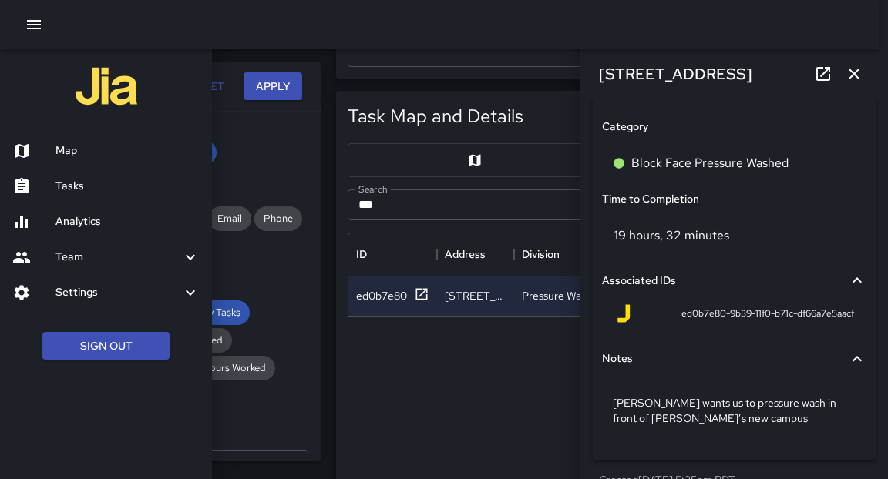  I want to click on h6: Map, so click(127, 151).